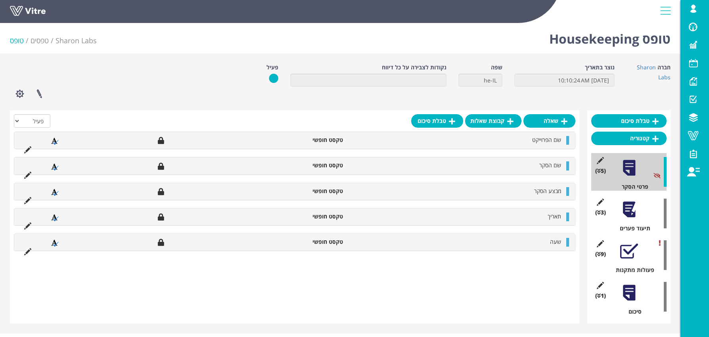 This screenshot has width=709, height=337. I want to click on span: תאריך, so click(554, 216).